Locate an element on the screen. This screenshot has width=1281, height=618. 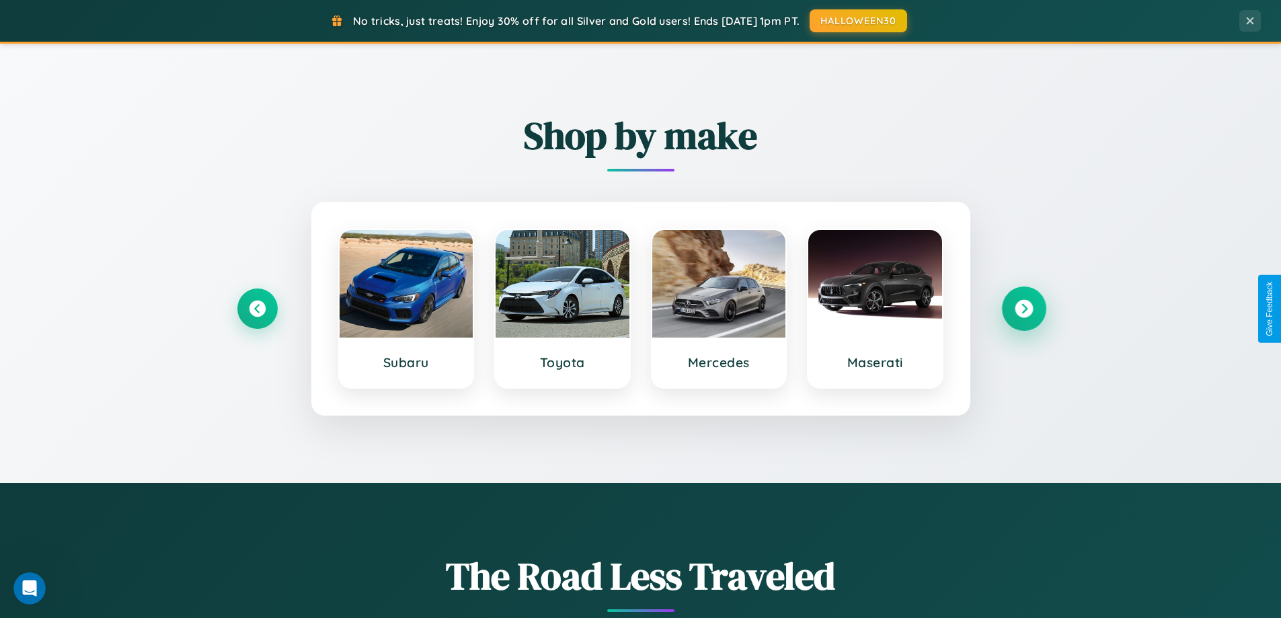
h1: The Road Less Traveled is located at coordinates (641, 576).